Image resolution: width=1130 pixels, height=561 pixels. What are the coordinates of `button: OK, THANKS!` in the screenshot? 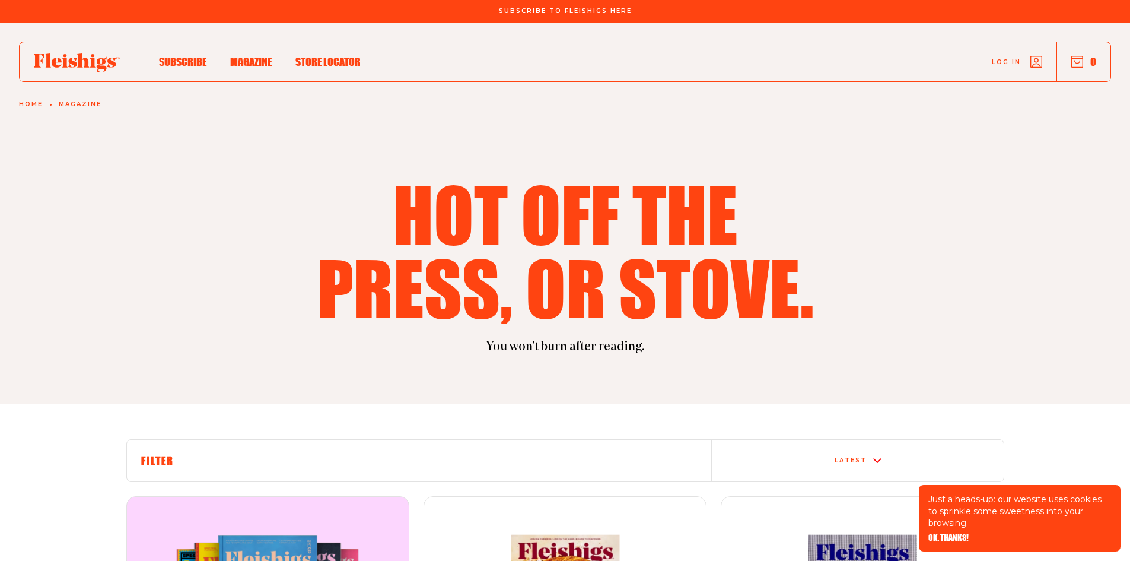 It's located at (949, 537).